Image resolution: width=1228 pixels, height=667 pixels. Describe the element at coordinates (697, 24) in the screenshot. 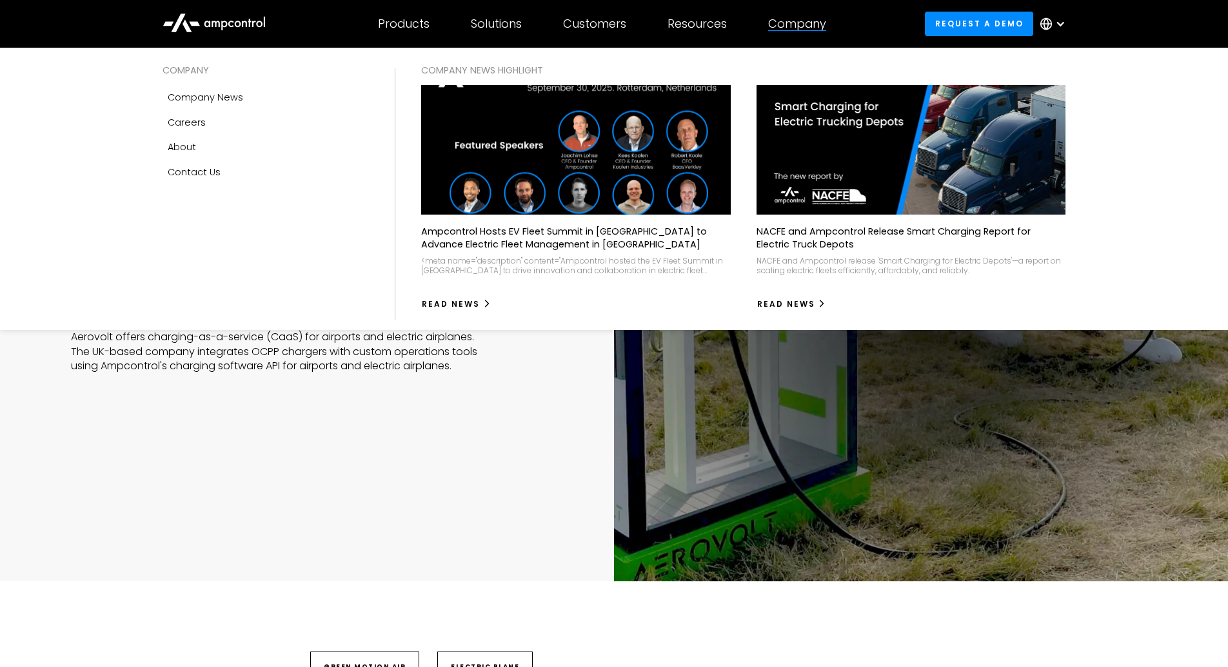

I see `div: Resources` at that location.